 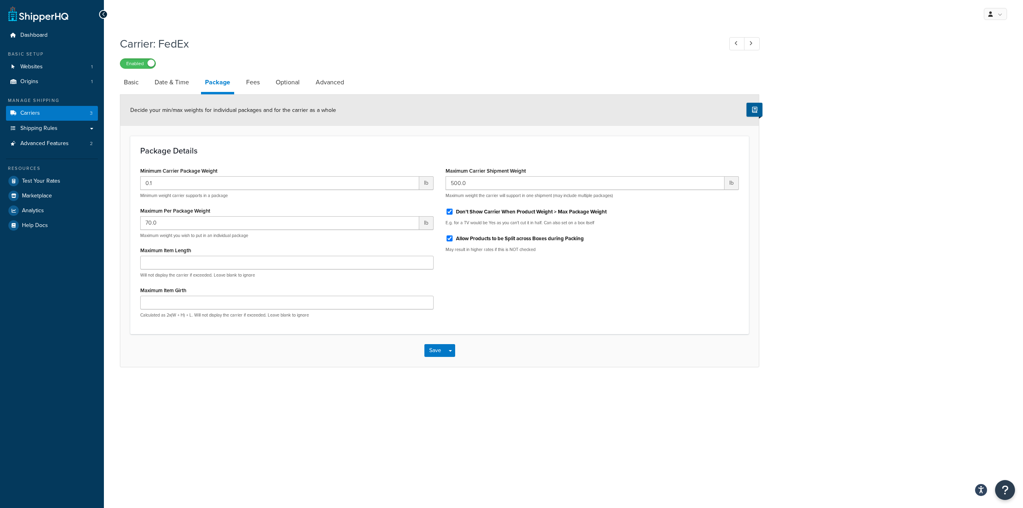 What do you see at coordinates (592, 195) in the screenshot?
I see `p: Maximum weight the carrier will support in one shipment (may include multiple packages)` at bounding box center [592, 195].